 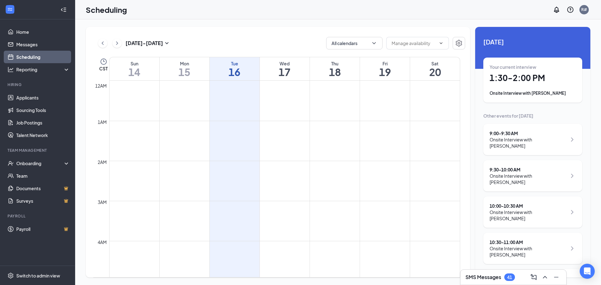 What do you see at coordinates (43, 44) in the screenshot?
I see `a: Messages` at bounding box center [43, 44].